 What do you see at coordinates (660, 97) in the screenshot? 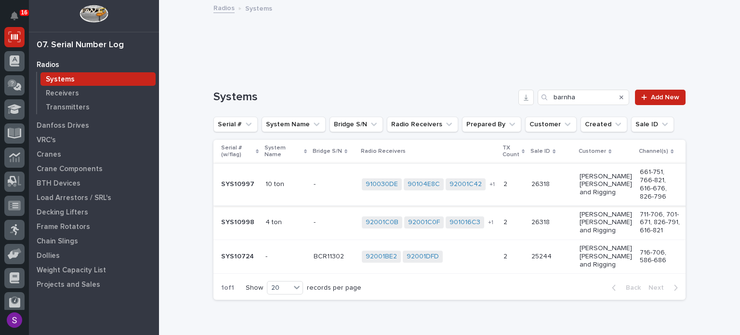
I see `a: Add New` at bounding box center [660, 97].